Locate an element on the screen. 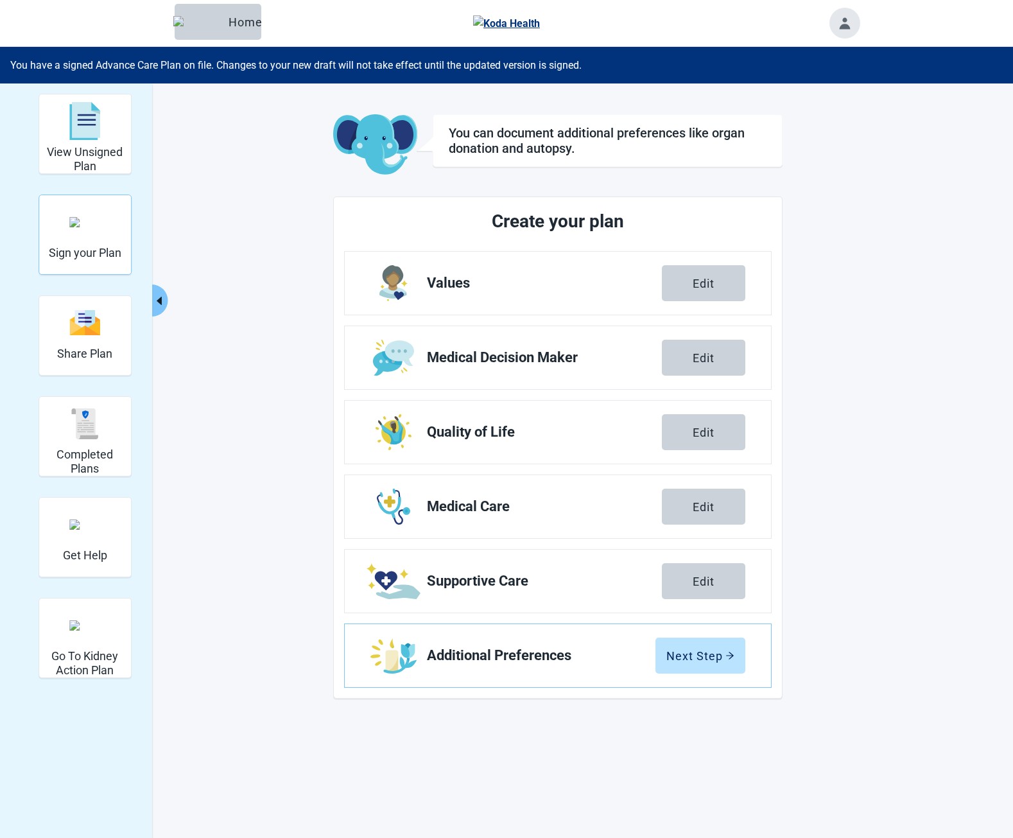 Image resolution: width=1013 pixels, height=838 pixels. span: Medical Care is located at coordinates (544, 507).